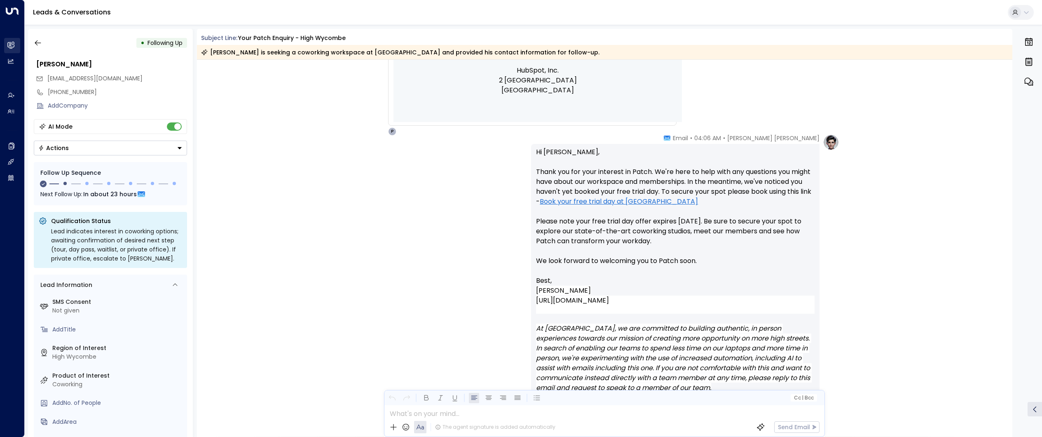 Image resolution: width=1042 pixels, height=437 pixels. I want to click on div: AddNo. of People, so click(118, 403).